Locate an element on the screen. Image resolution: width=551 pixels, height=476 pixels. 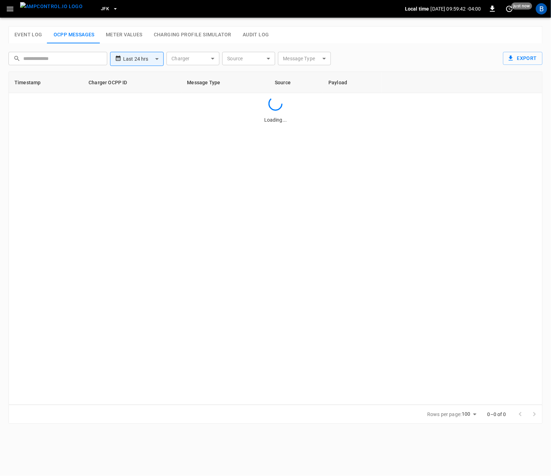
button: Event Log is located at coordinates (28, 35).